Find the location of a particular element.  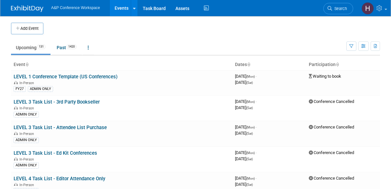

th: Dates is located at coordinates (269, 65).